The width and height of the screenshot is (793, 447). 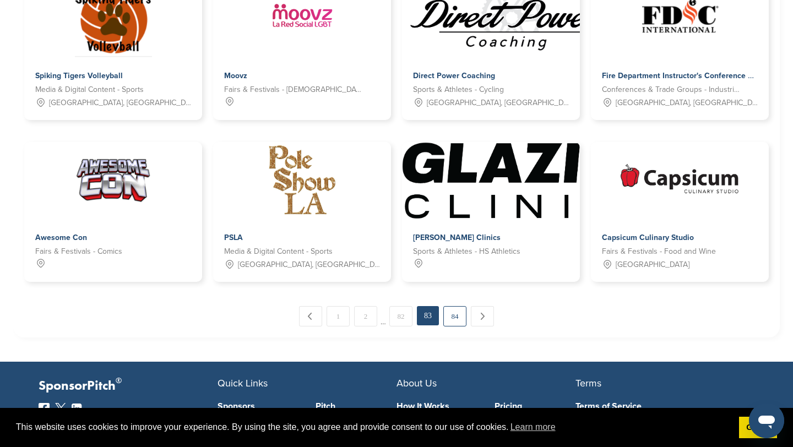 I want to click on a: Sponsorpitch & Capsicum Culinary Studio Capsicum Culinary Studio Fairs & Festivals - Food and Win..., so click(x=680, y=212).